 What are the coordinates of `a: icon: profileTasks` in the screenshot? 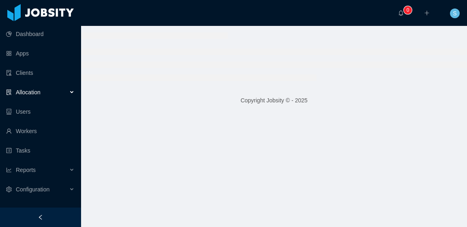 It's located at (40, 151).